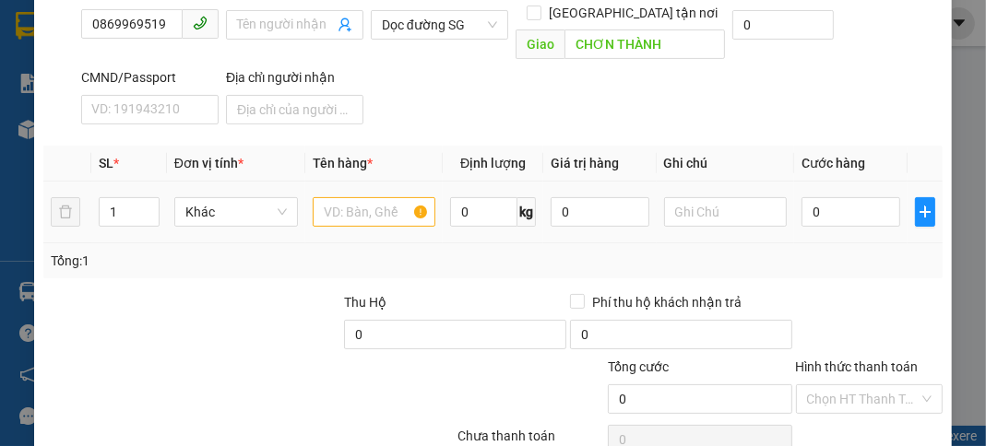 The image size is (986, 446). I want to click on input: Ghi Chú, so click(726, 212).